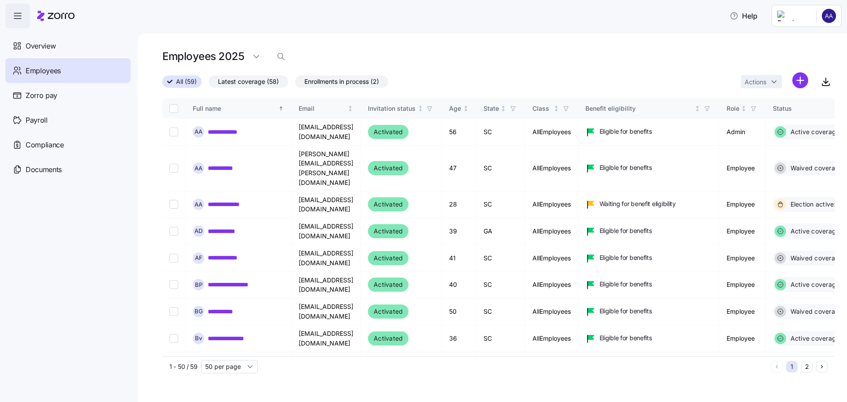 The height and width of the screenshot is (402, 847). What do you see at coordinates (829, 16) in the screenshot?
I see `img: 8ce53ed636001876e8470fd0bdb9c172` at bounding box center [829, 16].